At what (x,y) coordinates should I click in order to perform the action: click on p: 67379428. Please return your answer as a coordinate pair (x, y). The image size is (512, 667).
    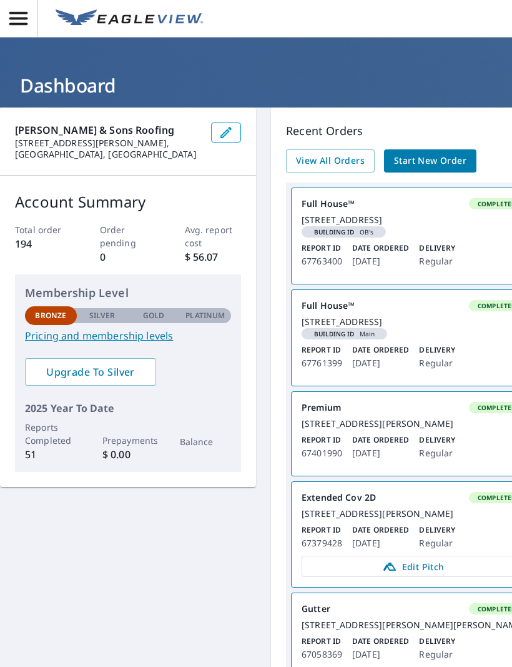
    Looking at the image, I should click on (322, 543).